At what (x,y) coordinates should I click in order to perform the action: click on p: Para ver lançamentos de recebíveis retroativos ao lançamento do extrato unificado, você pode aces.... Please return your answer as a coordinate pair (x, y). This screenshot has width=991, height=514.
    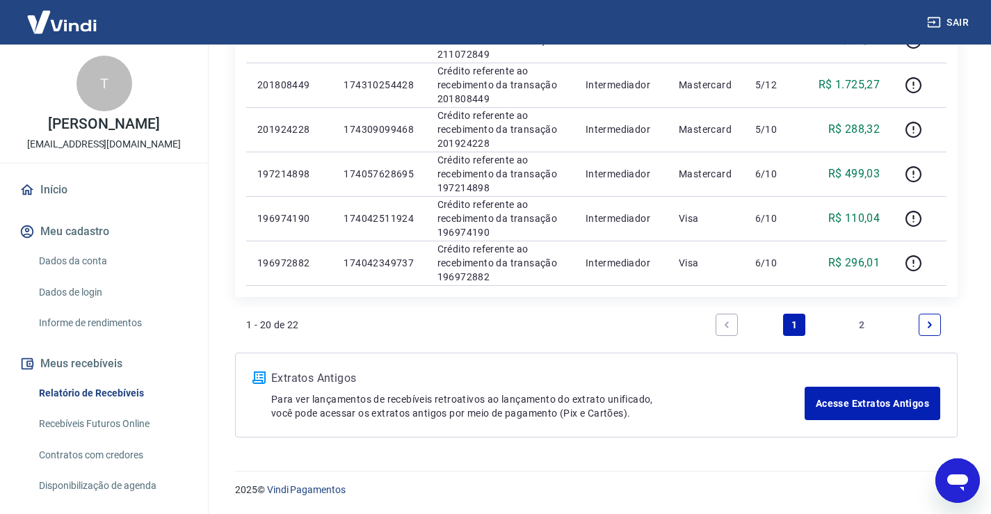
    Looking at the image, I should click on (538, 406).